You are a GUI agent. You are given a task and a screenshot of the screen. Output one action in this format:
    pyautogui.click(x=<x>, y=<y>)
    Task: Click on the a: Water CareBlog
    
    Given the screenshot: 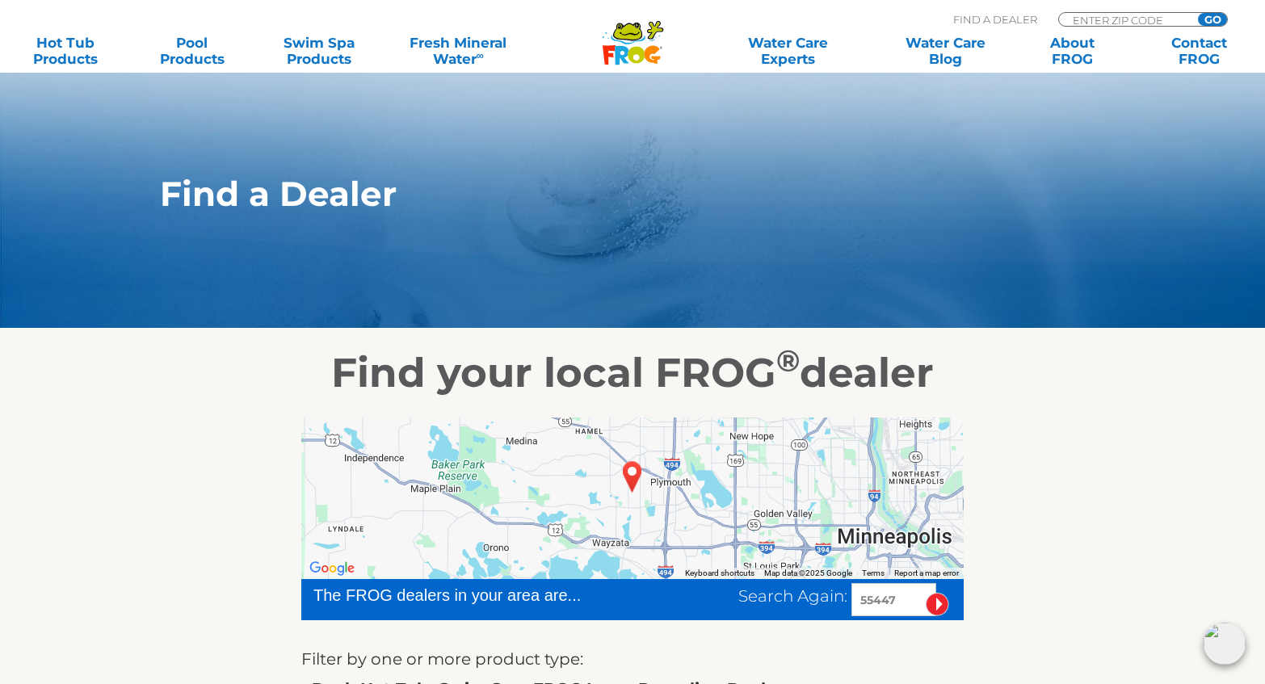 What is the action you would take?
    pyautogui.click(x=946, y=51)
    